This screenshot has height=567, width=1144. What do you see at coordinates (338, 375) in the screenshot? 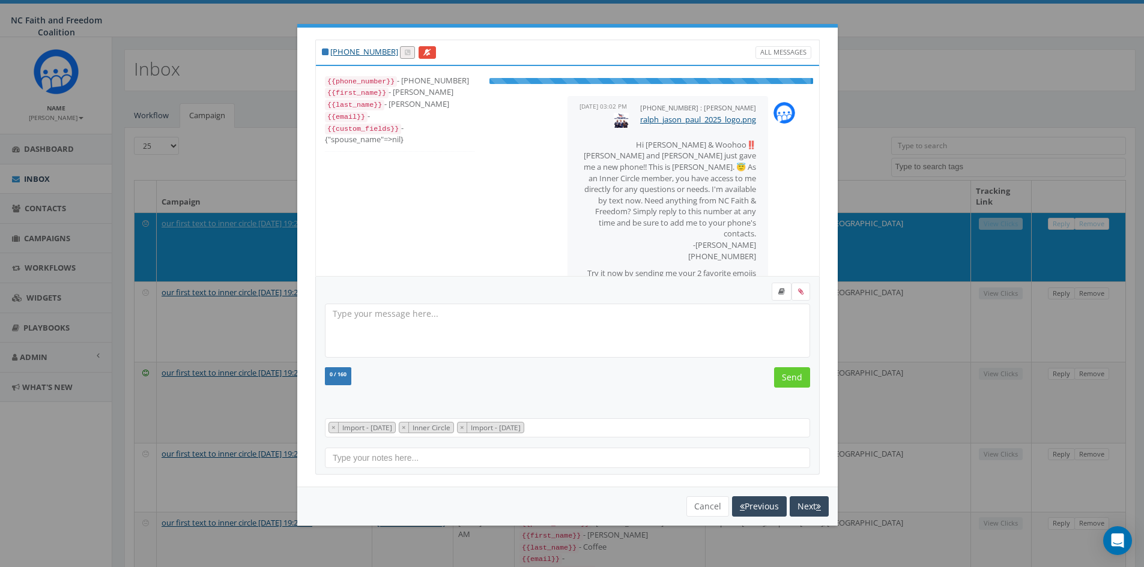
I see `span: 0 / 160` at bounding box center [338, 375].